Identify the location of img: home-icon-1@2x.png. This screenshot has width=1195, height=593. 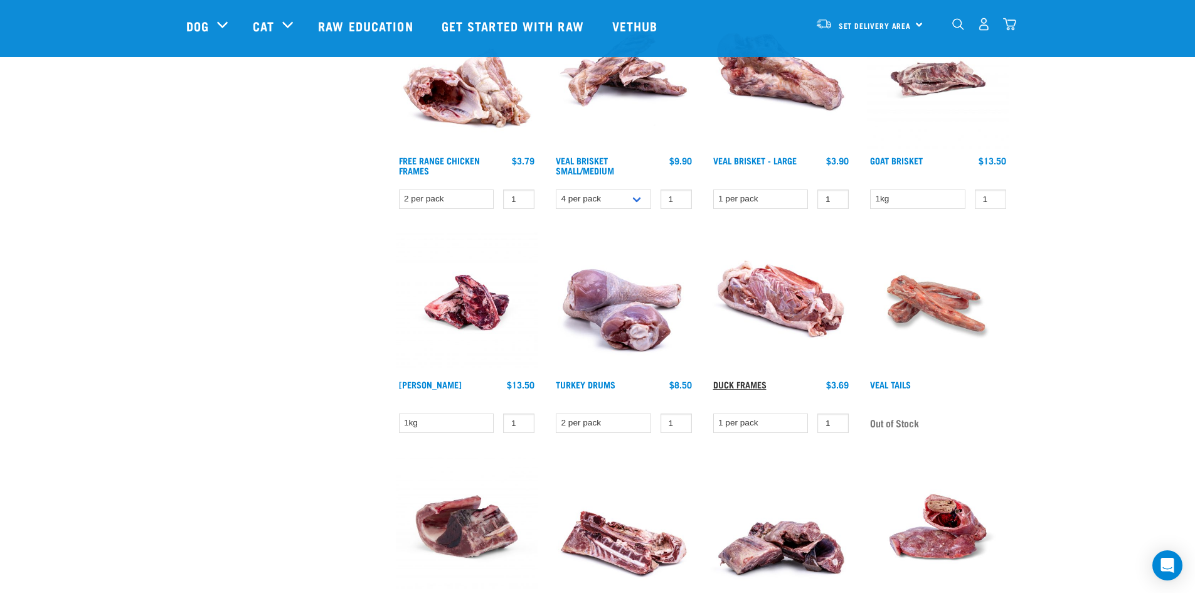
(958, 24).